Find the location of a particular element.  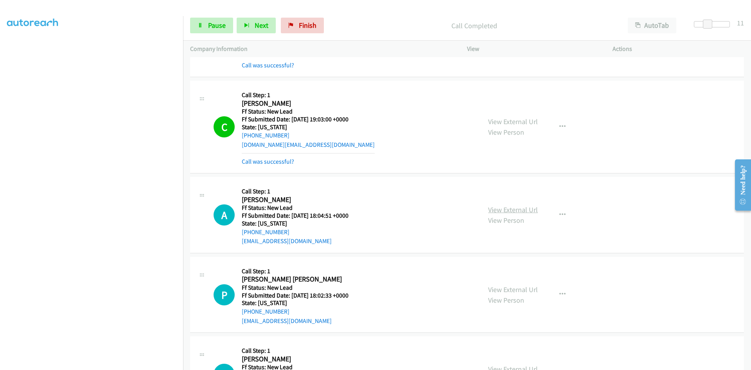

button: AutoTab is located at coordinates (652, 25).